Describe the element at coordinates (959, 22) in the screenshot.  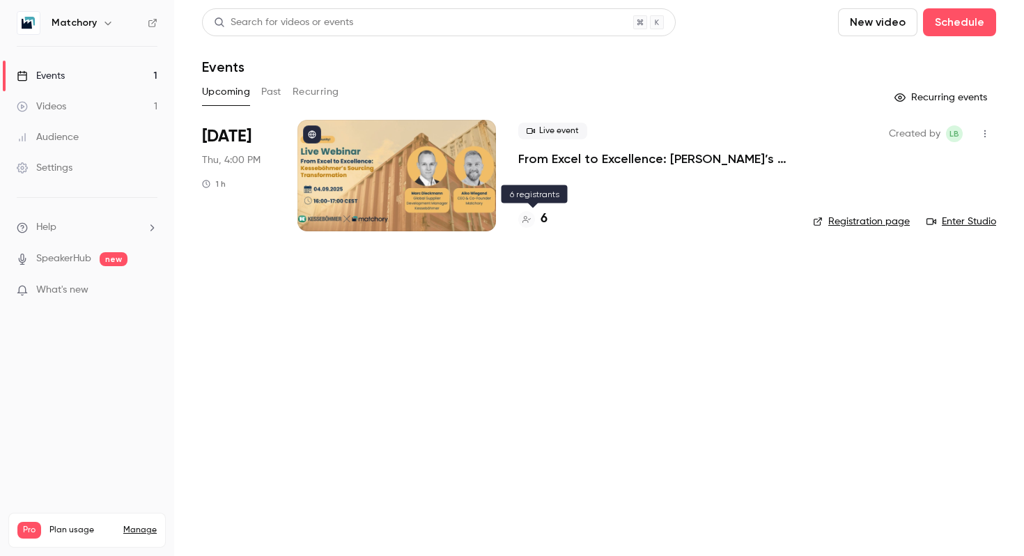
I see `button: Schedule` at that location.